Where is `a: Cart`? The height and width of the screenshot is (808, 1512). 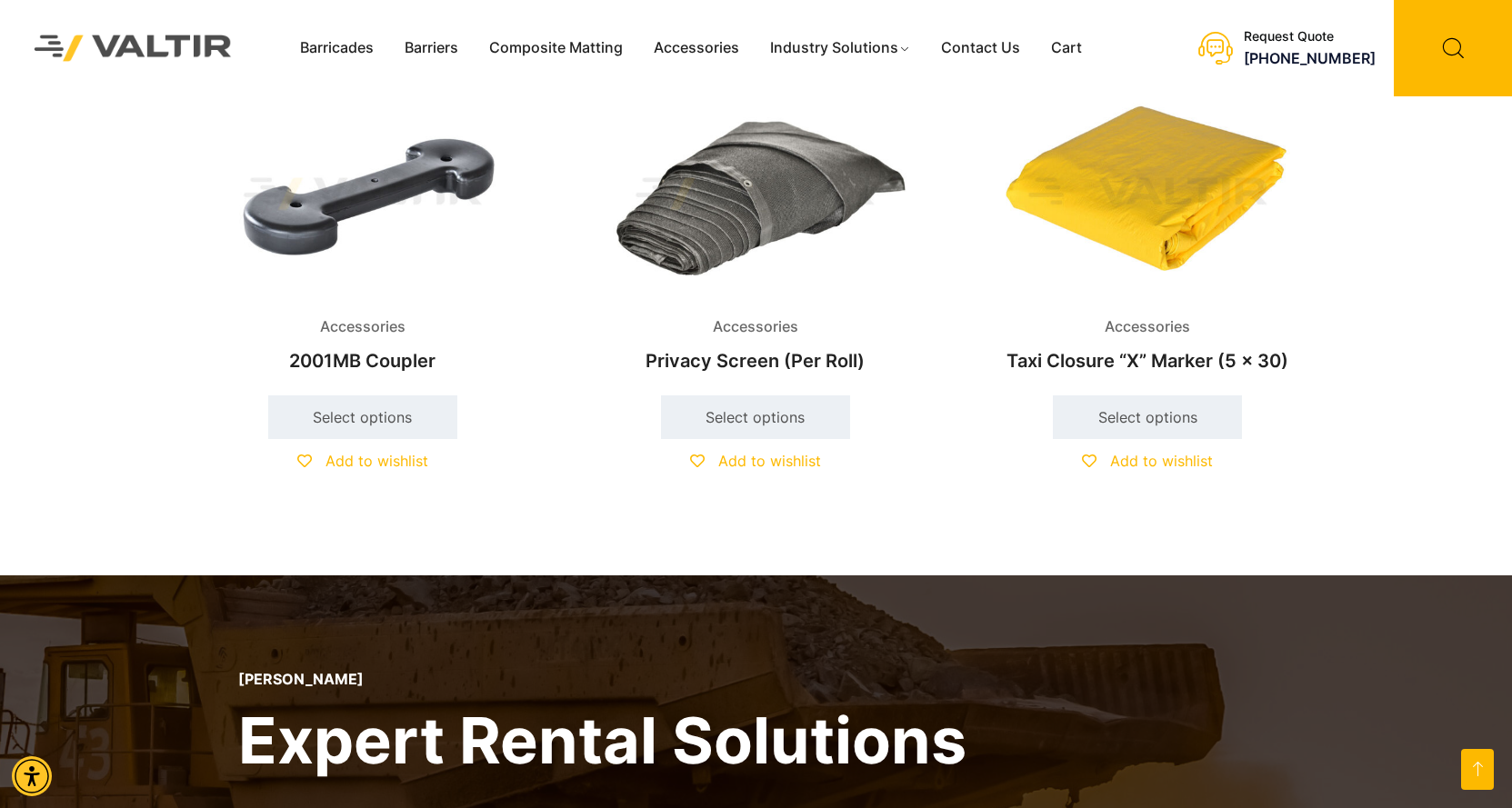
a: Cart is located at coordinates (1067, 48).